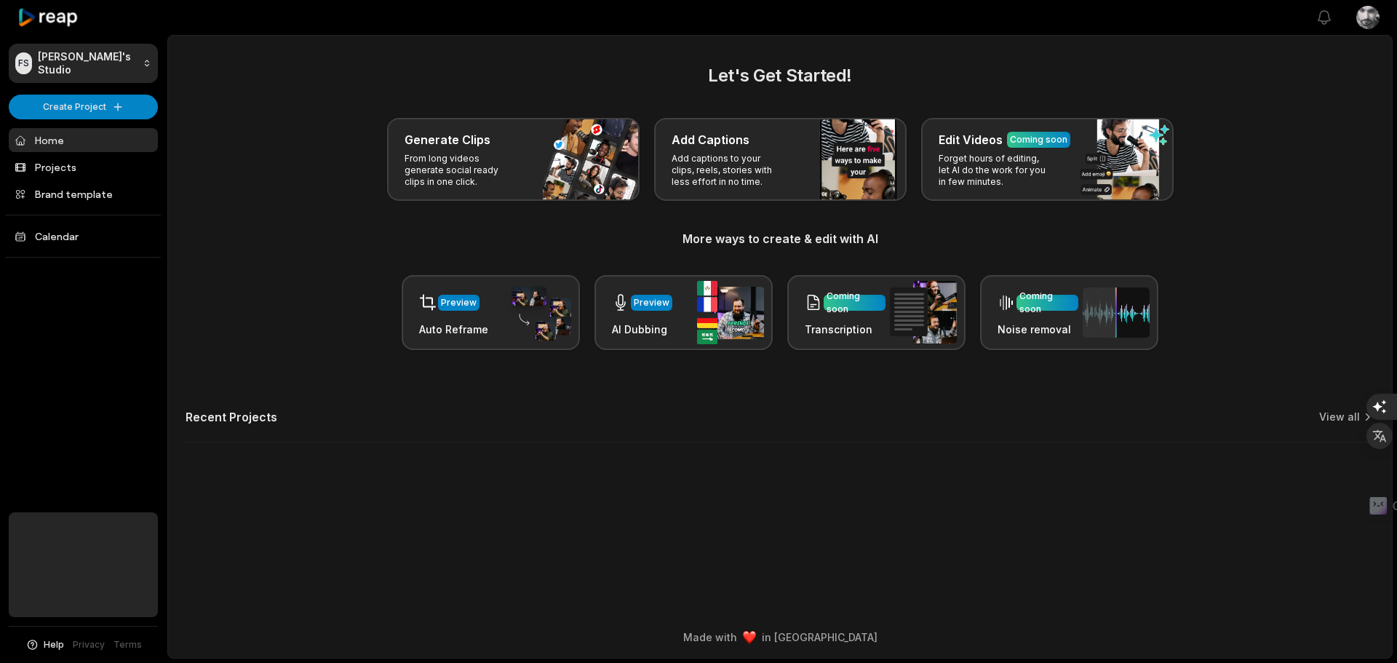 This screenshot has width=1397, height=663. I want to click on h3: Generate Clips, so click(448, 140).